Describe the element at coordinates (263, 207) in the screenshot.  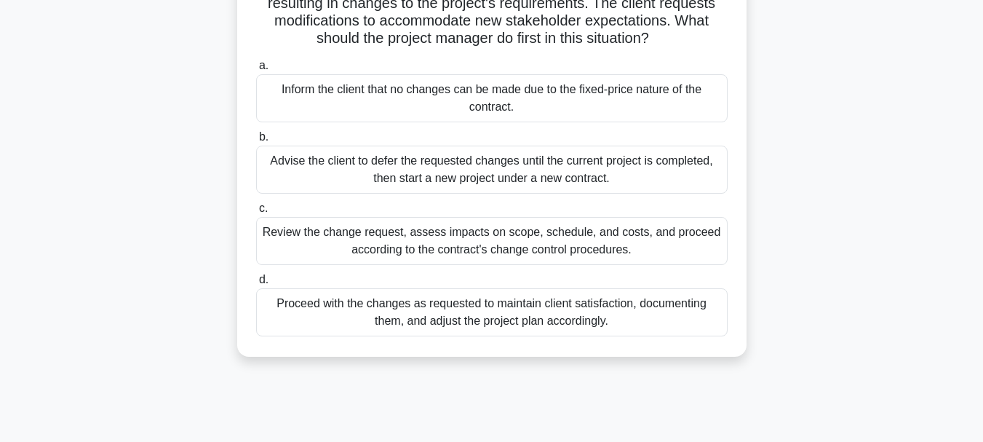
I see `span: c.` at that location.